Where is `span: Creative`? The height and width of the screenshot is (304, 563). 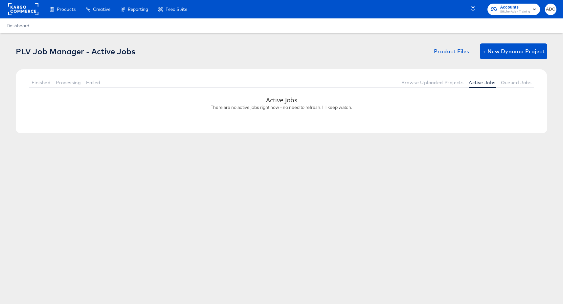 span: Creative is located at coordinates (102, 9).